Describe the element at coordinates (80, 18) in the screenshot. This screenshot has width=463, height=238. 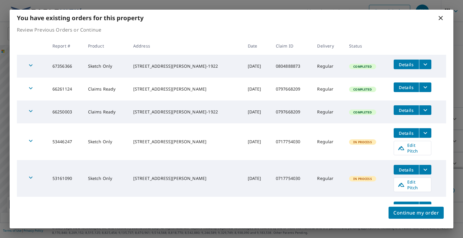
I see `b: You have existing orders for this property` at that location.